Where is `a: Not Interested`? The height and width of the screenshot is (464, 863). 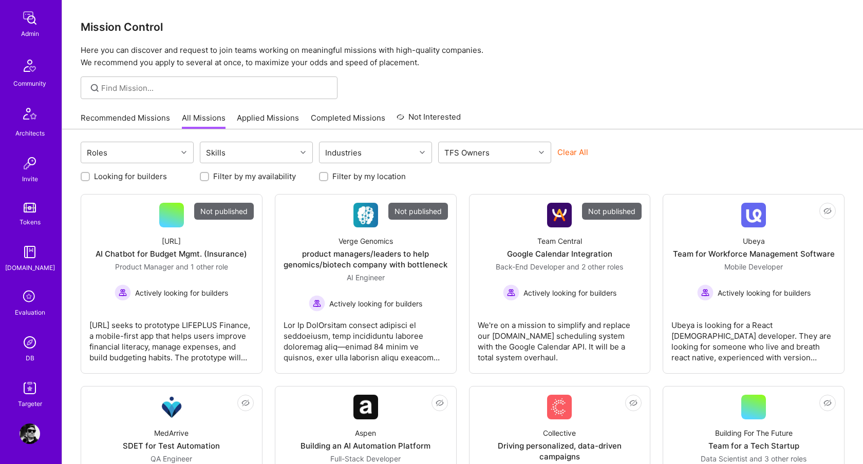
a: Not Interested is located at coordinates (428, 120).